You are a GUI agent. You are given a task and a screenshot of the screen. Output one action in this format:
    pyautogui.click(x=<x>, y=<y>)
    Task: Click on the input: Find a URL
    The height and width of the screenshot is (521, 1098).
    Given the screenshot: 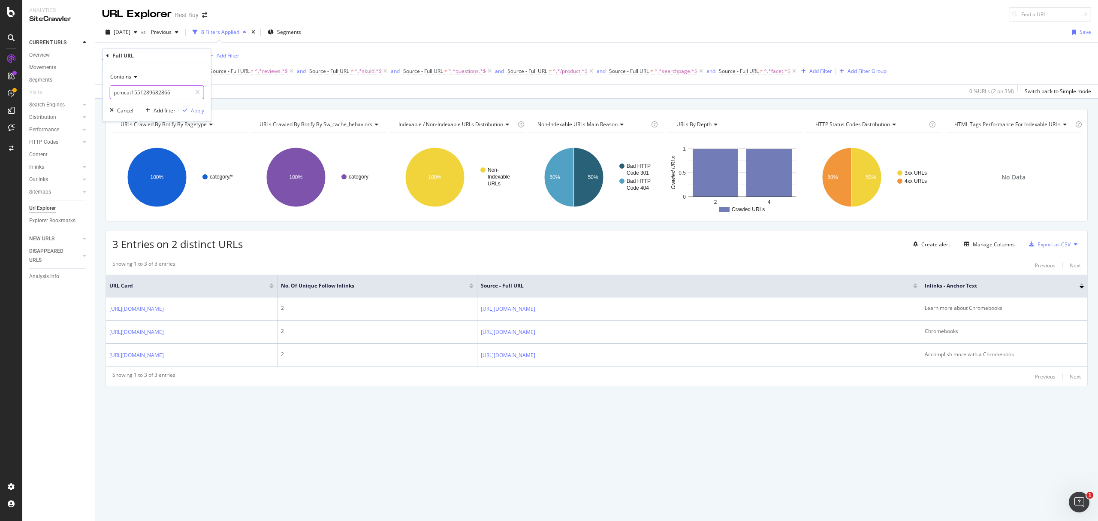 What is the action you would take?
    pyautogui.click(x=1050, y=14)
    